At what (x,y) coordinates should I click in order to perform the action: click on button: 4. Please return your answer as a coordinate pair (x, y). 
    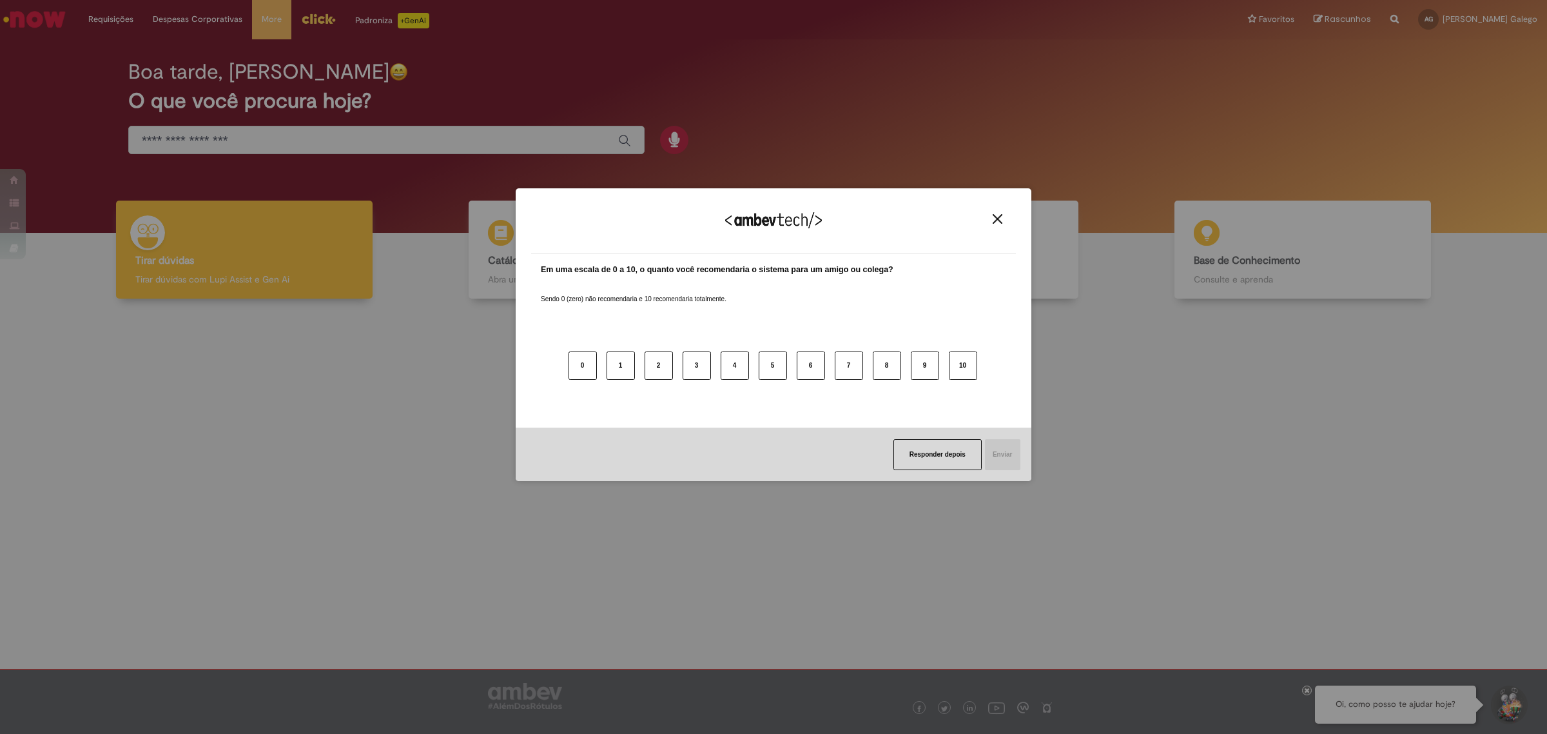
    Looking at the image, I should click on (735, 365).